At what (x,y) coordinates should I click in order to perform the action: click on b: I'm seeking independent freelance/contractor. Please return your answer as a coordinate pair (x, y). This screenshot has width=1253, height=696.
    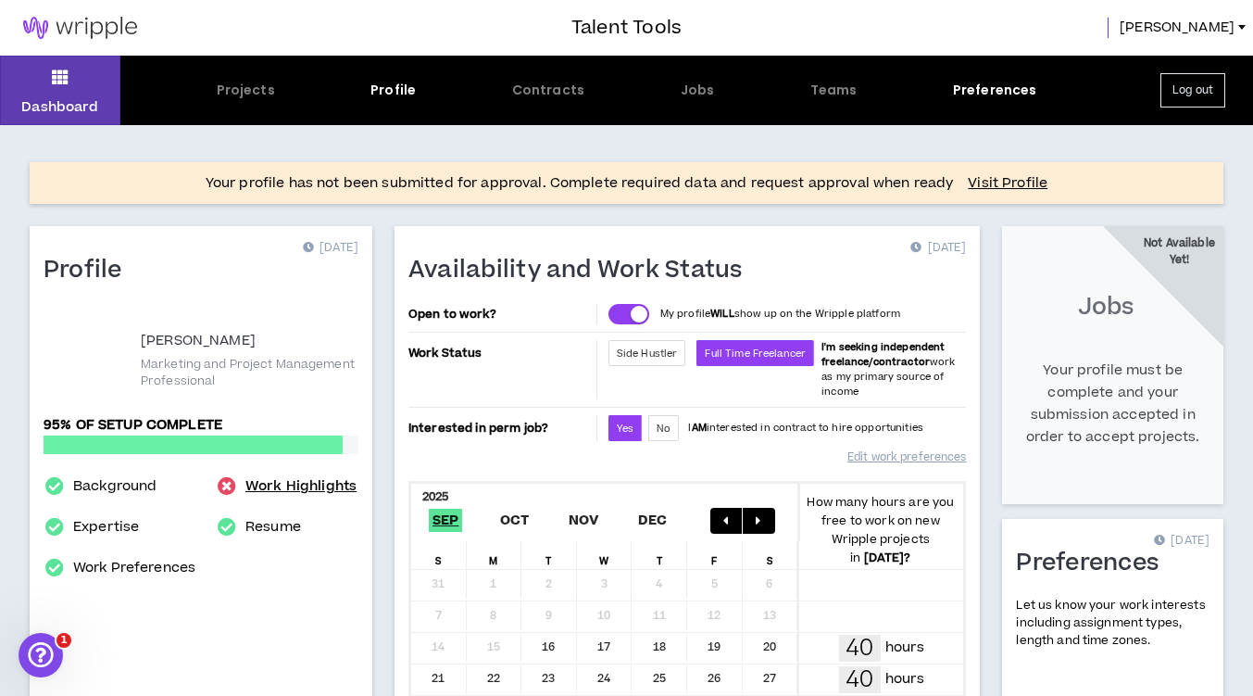
    Looking at the image, I should click on (883, 354).